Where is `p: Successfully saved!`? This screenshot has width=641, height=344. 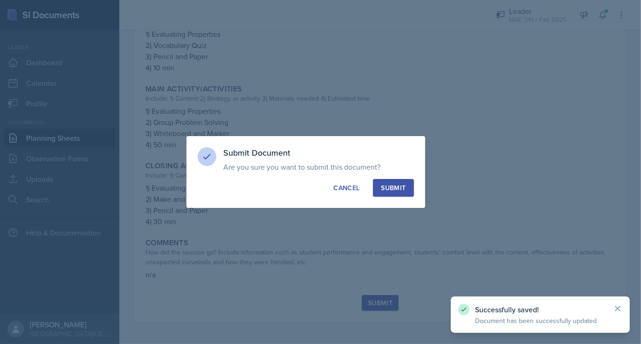 p: Successfully saved! is located at coordinates (540, 310).